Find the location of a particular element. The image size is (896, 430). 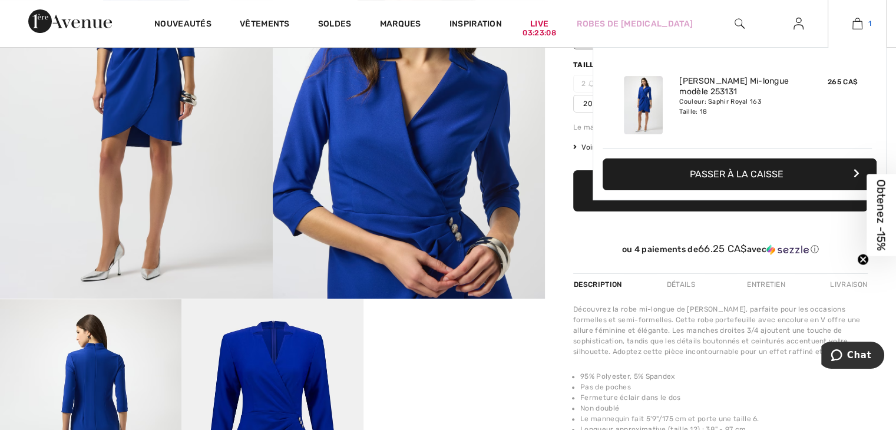

span: 1 is located at coordinates (869, 24).